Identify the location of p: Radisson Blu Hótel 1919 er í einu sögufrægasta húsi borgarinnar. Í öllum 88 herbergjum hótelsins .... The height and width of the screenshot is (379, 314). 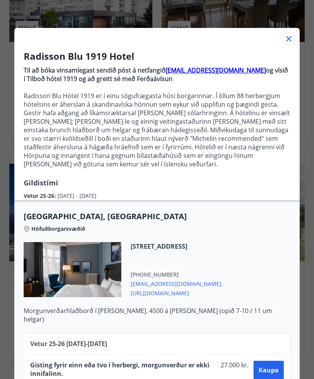
(157, 130).